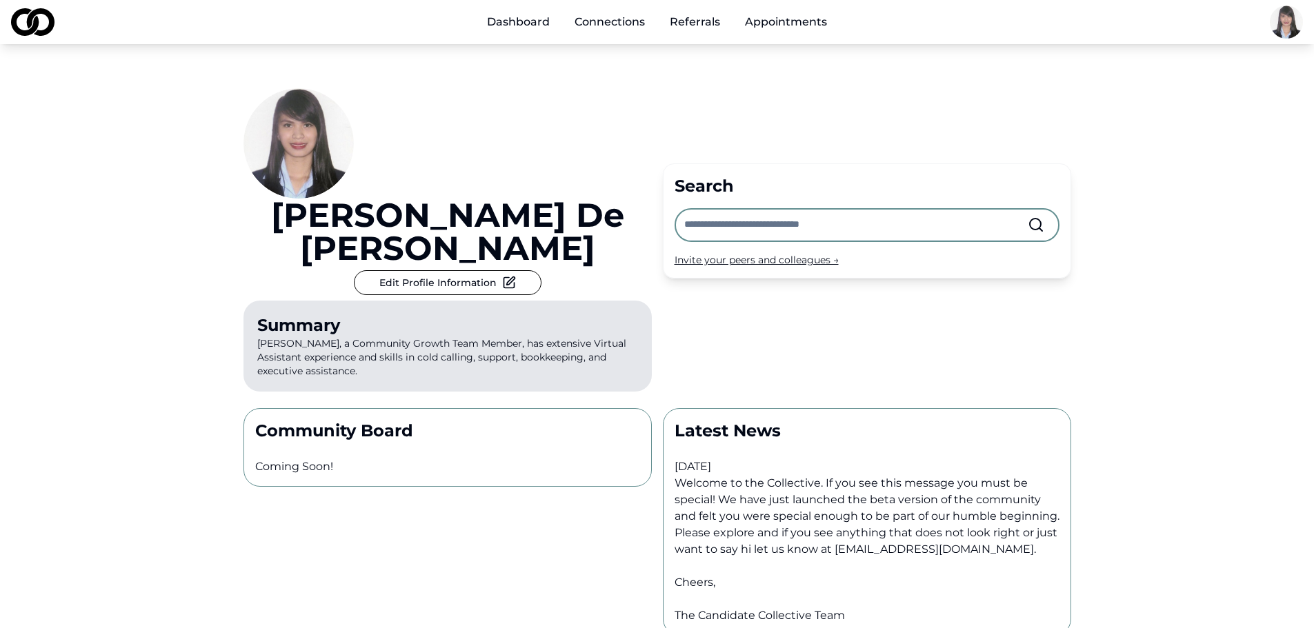 The height and width of the screenshot is (628, 1314). Describe the element at coordinates (694, 22) in the screenshot. I see `a: Referrals` at that location.